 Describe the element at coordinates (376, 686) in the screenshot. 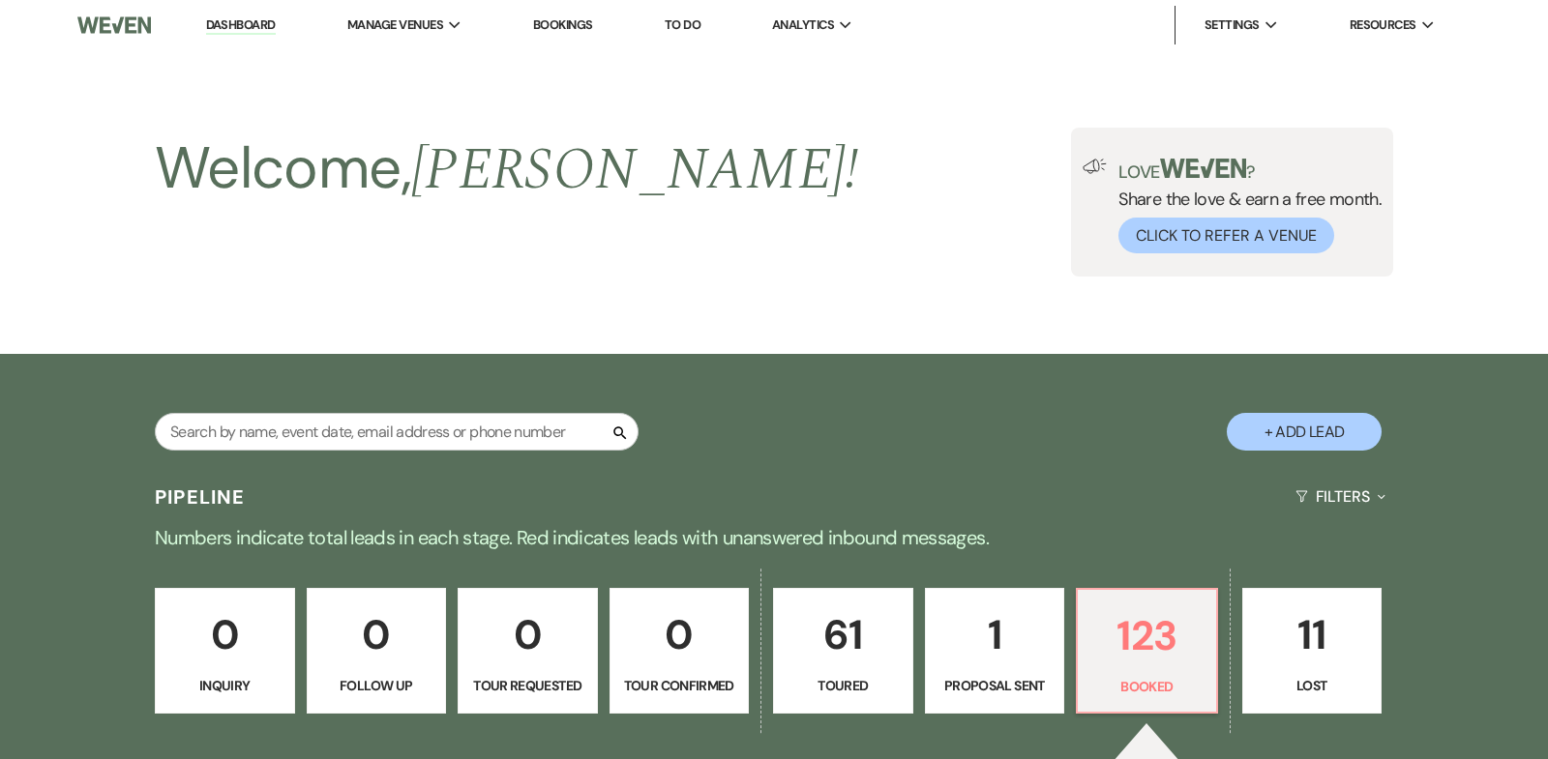

I see `p: Follow Up` at that location.